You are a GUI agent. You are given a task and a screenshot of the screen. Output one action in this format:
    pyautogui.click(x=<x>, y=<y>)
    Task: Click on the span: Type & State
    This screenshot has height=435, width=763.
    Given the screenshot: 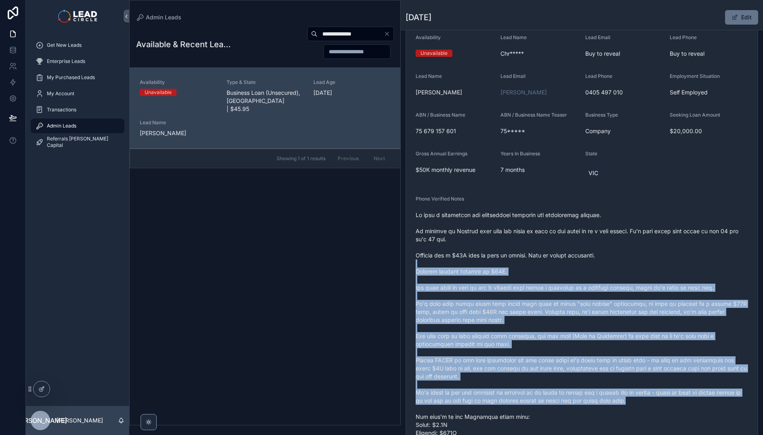 What is the action you would take?
    pyautogui.click(x=265, y=82)
    